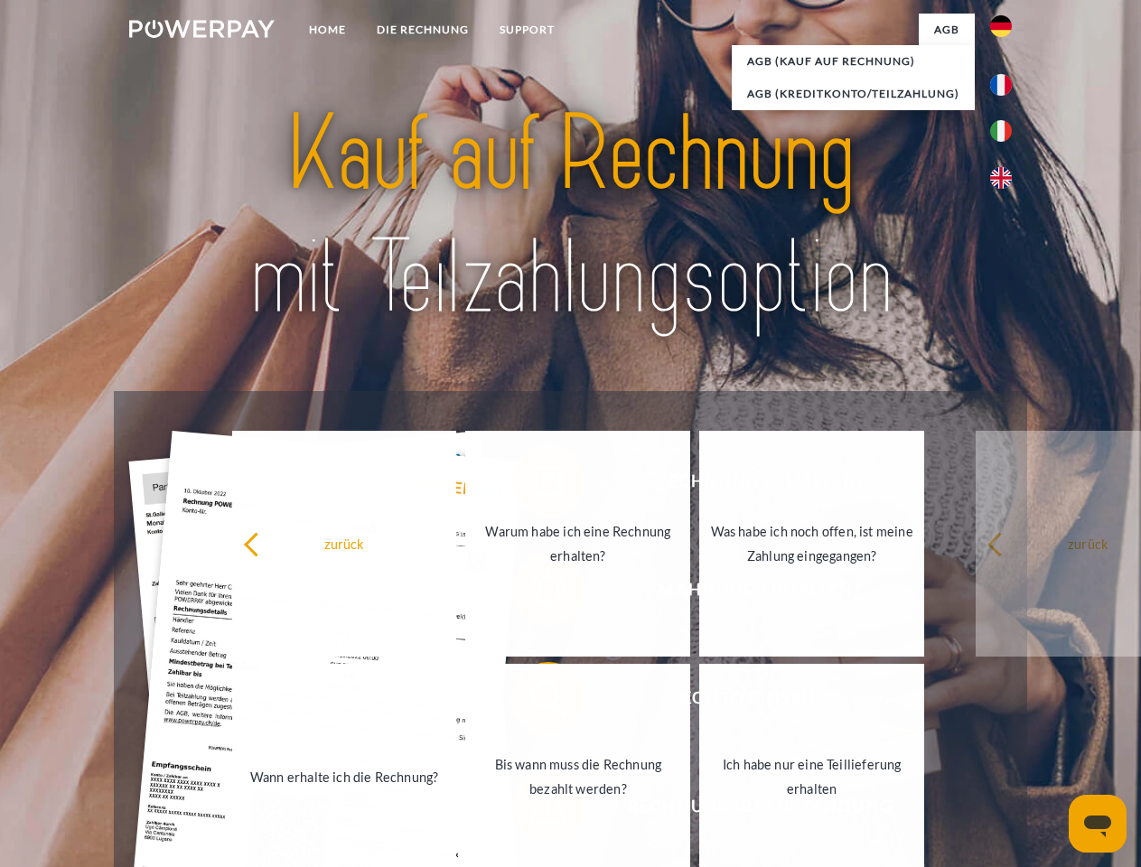 The image size is (1141, 867). Describe the element at coordinates (344, 543) in the screenshot. I see `div: zurück` at that location.